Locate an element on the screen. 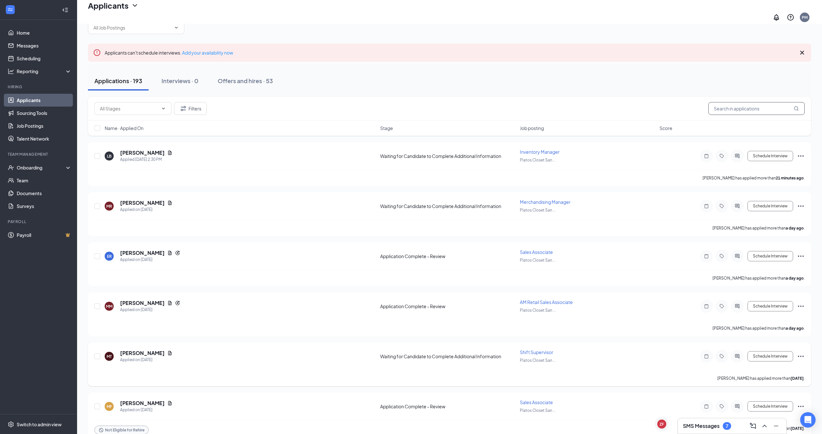  svg: Settings is located at coordinates (11, 425).